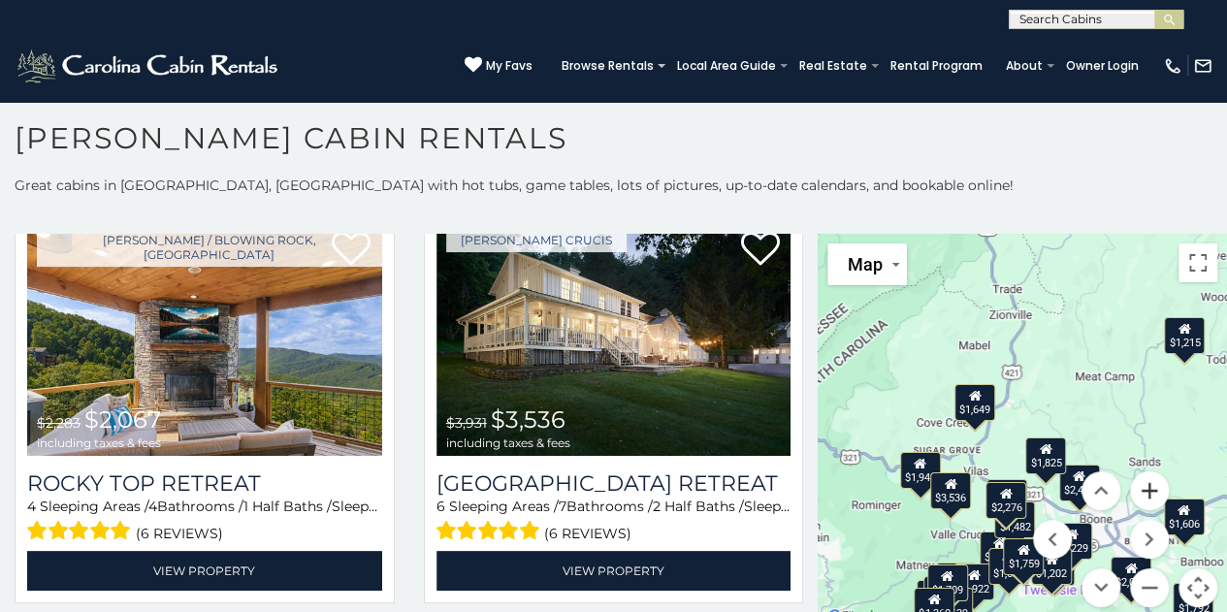 The height and width of the screenshot is (612, 1227). What do you see at coordinates (1014, 519) in the screenshot?
I see `div: $1,482` at bounding box center [1014, 519].